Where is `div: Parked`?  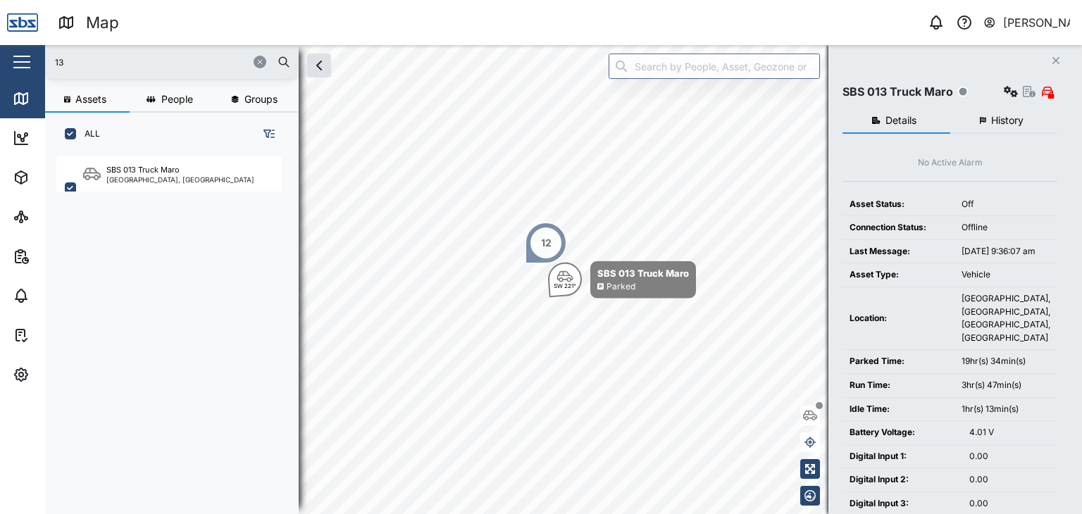 div: Parked is located at coordinates (621, 287).